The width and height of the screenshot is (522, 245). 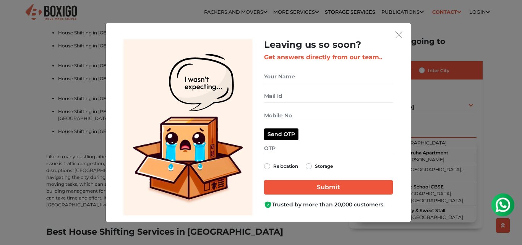 I want to click on input: Submit, so click(x=328, y=187).